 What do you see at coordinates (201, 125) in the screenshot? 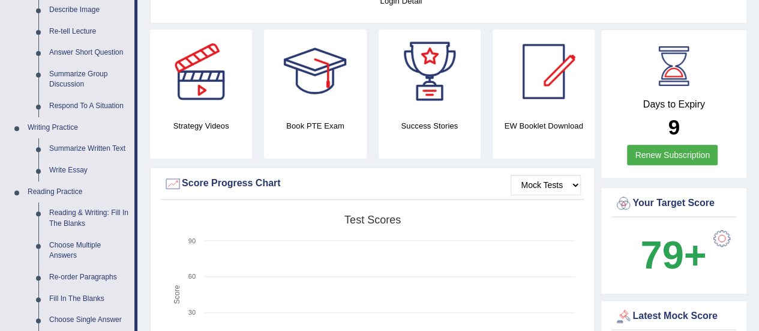
I see `h4: Strategy Videos` at bounding box center [201, 125].